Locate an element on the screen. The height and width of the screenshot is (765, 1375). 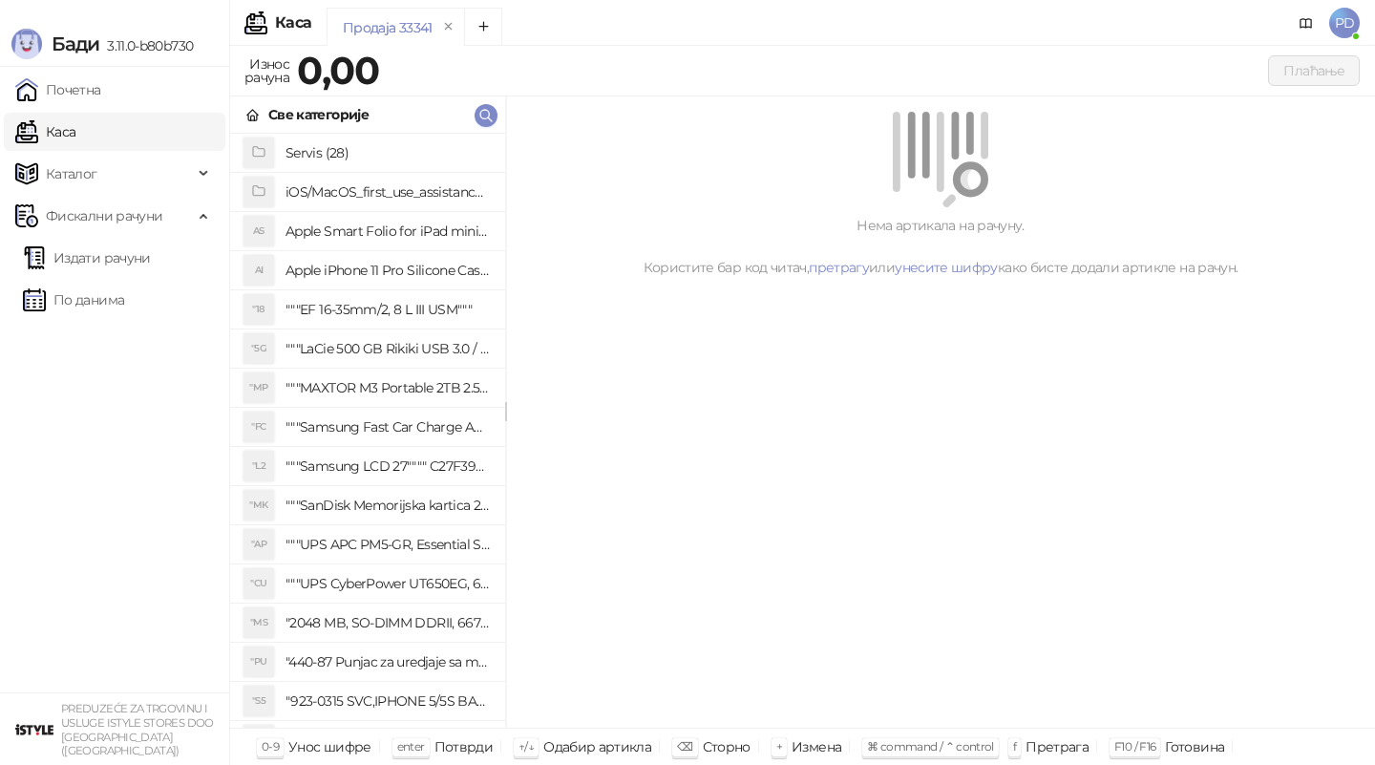
div: Сторно is located at coordinates (727, 747).